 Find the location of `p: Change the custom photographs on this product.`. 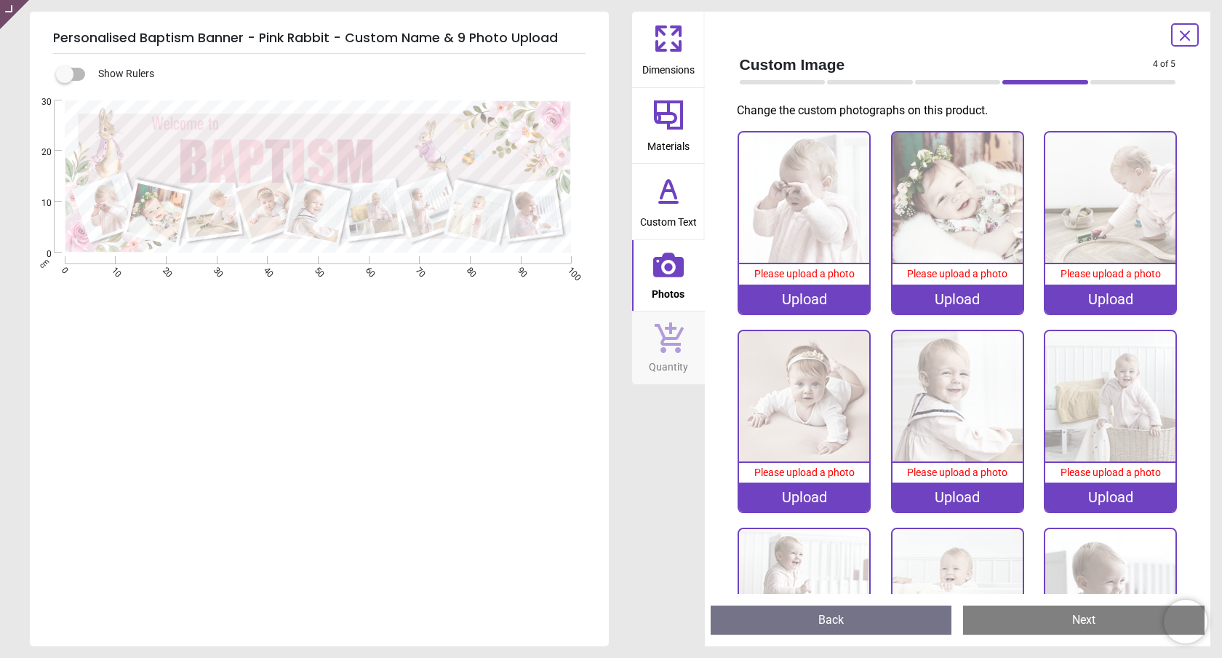

p: Change the custom photographs on this product. is located at coordinates (962, 111).